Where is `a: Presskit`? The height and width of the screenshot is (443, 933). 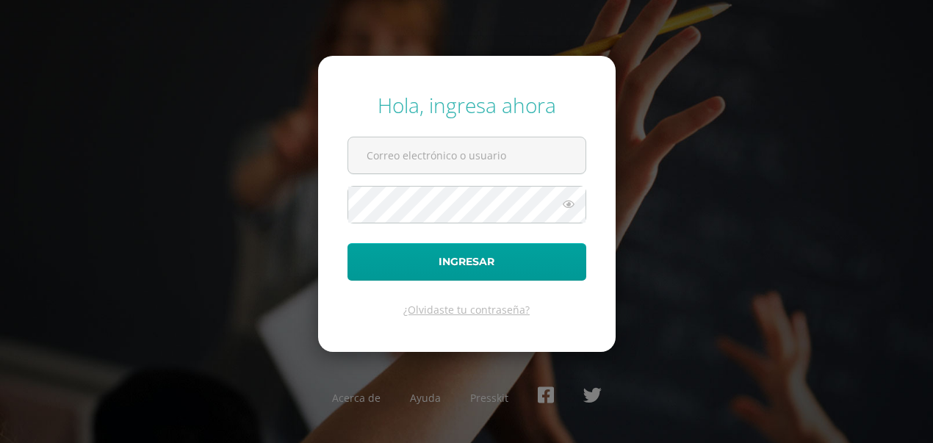 a: Presskit is located at coordinates (489, 397).